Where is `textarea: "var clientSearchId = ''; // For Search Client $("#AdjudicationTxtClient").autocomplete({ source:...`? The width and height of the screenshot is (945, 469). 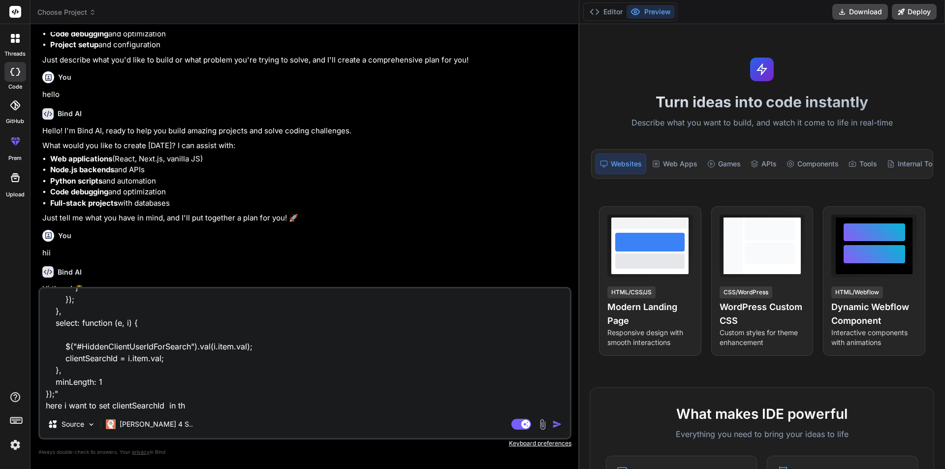
textarea: "var clientSearchId = ''; // For Search Client $("#AdjudicationTxtClient").autocomplete({ source:... is located at coordinates (305, 349).